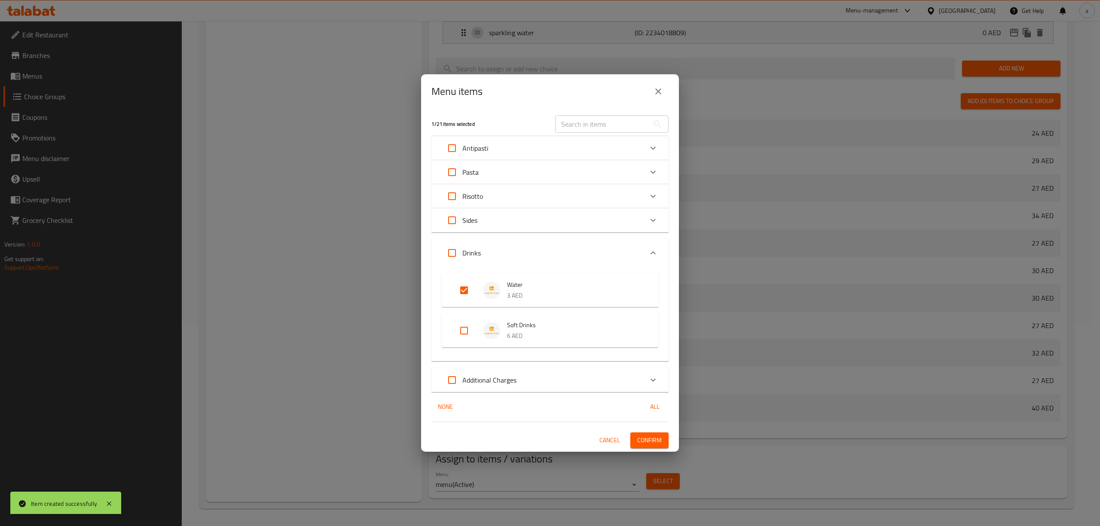 The height and width of the screenshot is (526, 1100). Describe the element at coordinates (602, 124) in the screenshot. I see `input: Search in items` at that location.